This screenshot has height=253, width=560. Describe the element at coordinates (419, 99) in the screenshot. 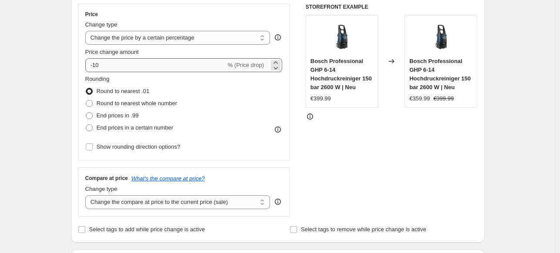

I see `div: €359.99` at that location.